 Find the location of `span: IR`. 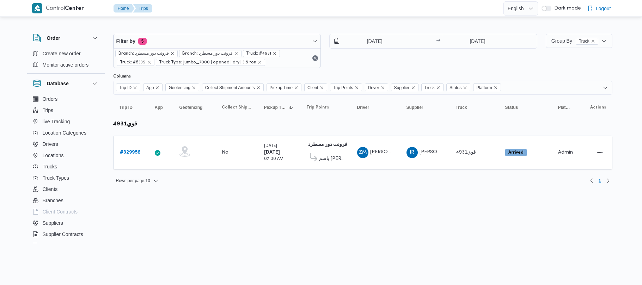

span: IR is located at coordinates (412, 153).